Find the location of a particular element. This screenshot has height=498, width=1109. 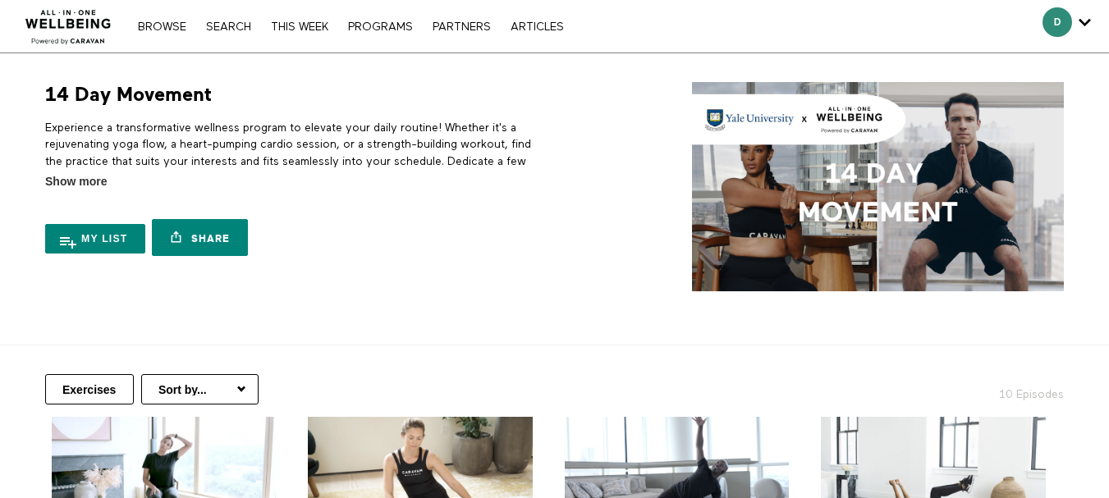

p: Experience a transformative wellness program to elevate your daily routine! Whether it's a rejuve... is located at coordinates (296, 161).